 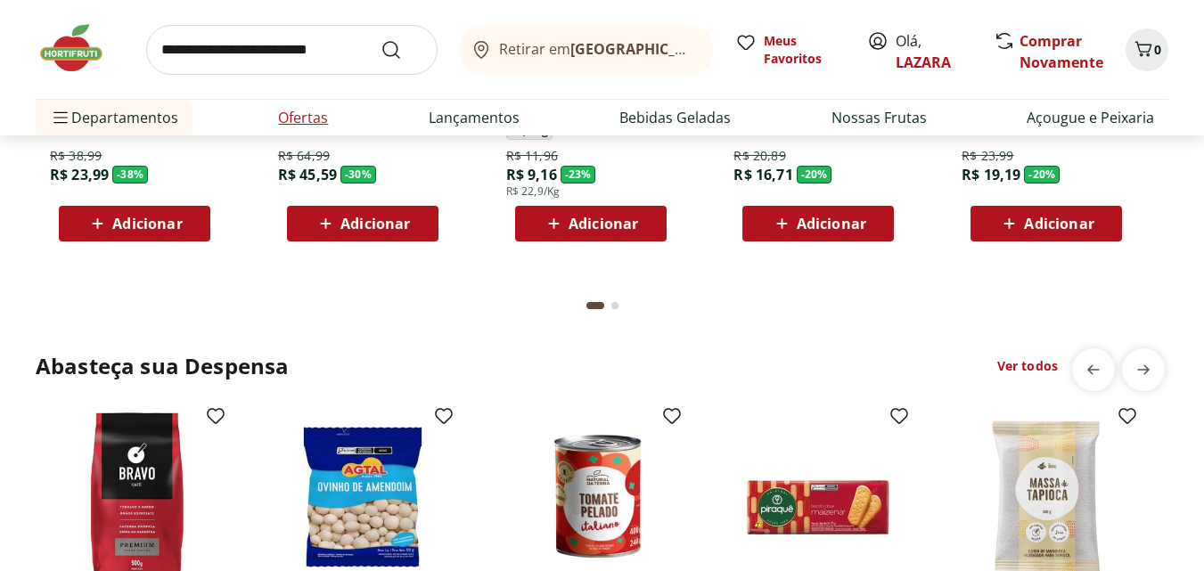 I want to click on span: R$ 16,71, so click(x=763, y=175).